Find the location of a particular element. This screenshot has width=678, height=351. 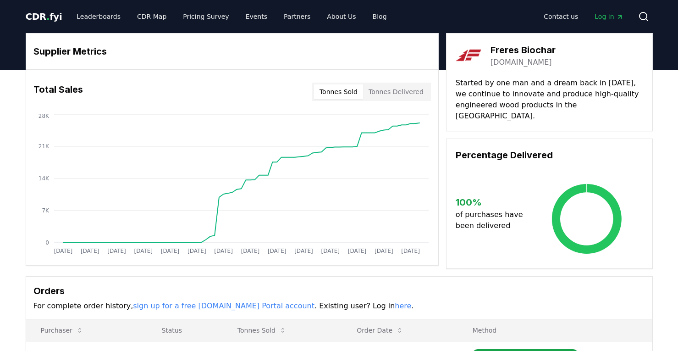

tspan: 28K is located at coordinates (44, 116).